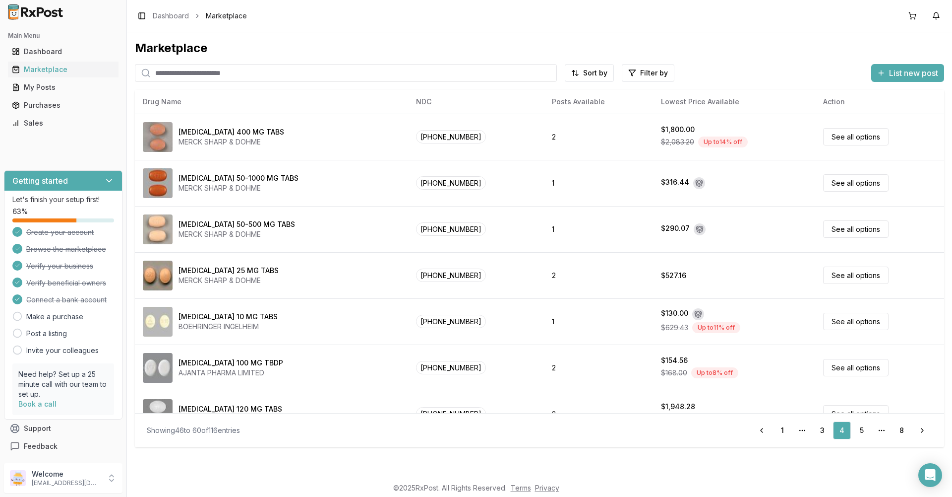 The width and height of the screenshot is (952, 497). I want to click on a: Invite your colleagues, so click(63, 350).